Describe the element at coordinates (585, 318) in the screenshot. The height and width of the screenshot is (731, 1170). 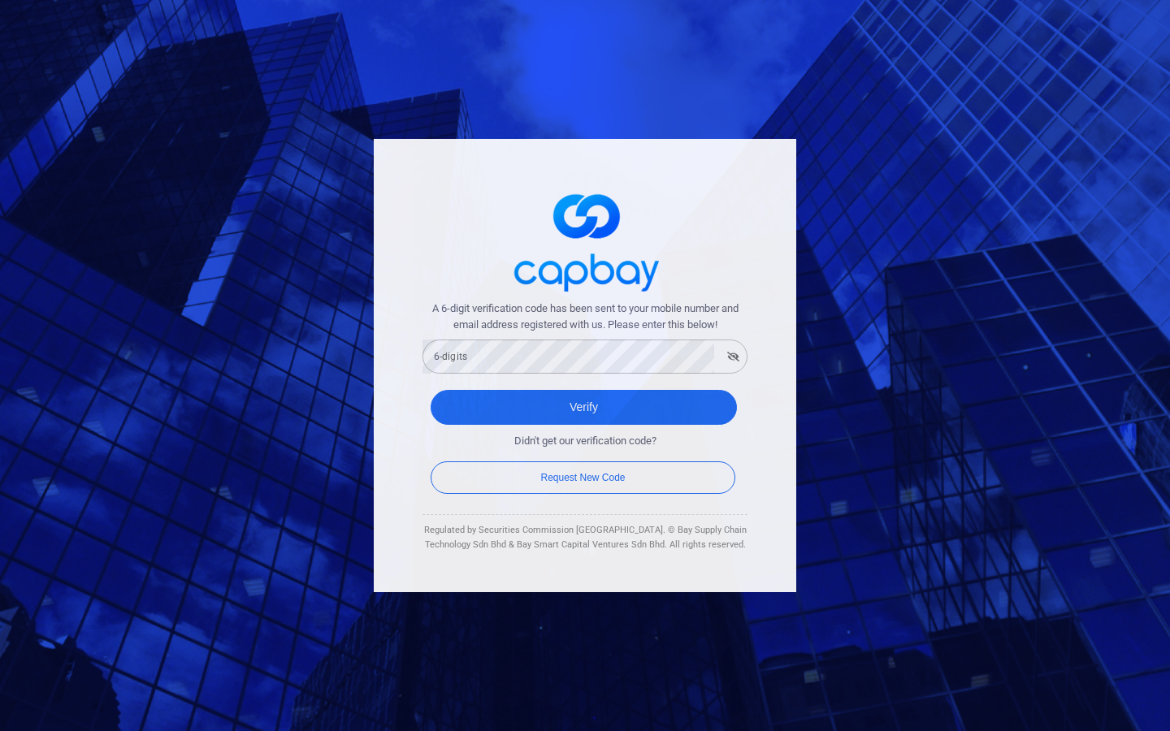
I see `span: A 6-digit verification code has been sent to your mobile number and email address registered with...` at that location.